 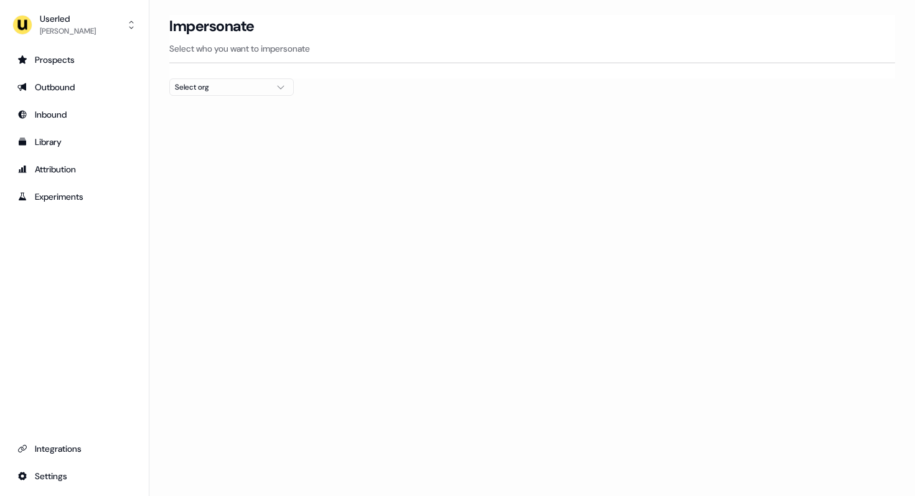 I want to click on div: Outbound, so click(x=74, y=87).